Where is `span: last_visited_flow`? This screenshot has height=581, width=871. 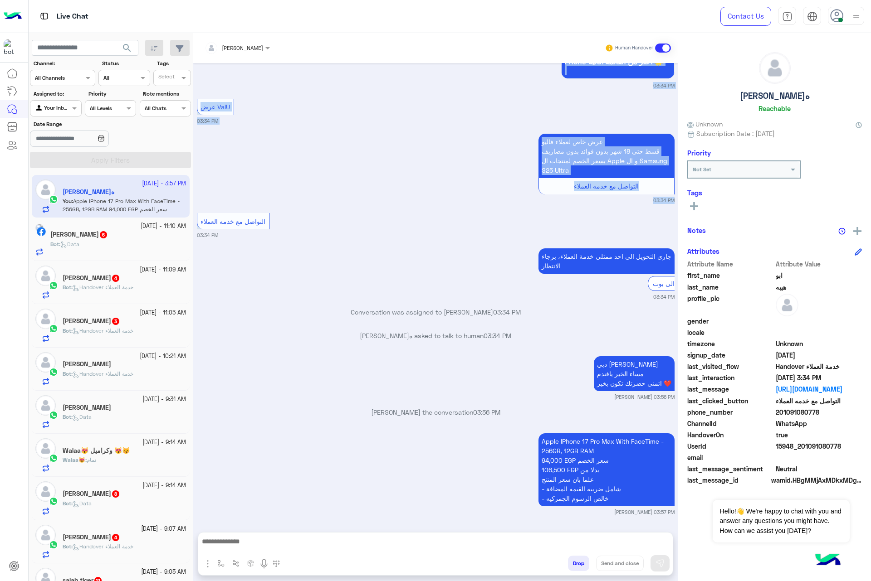 span: last_visited_flow is located at coordinates (730, 366).